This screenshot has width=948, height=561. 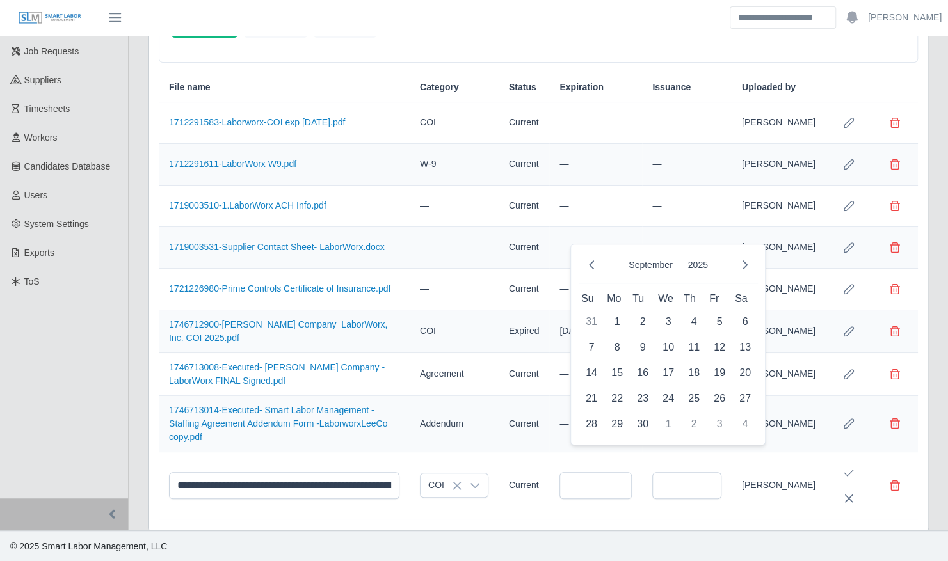 I want to click on span: Exports, so click(x=39, y=253).